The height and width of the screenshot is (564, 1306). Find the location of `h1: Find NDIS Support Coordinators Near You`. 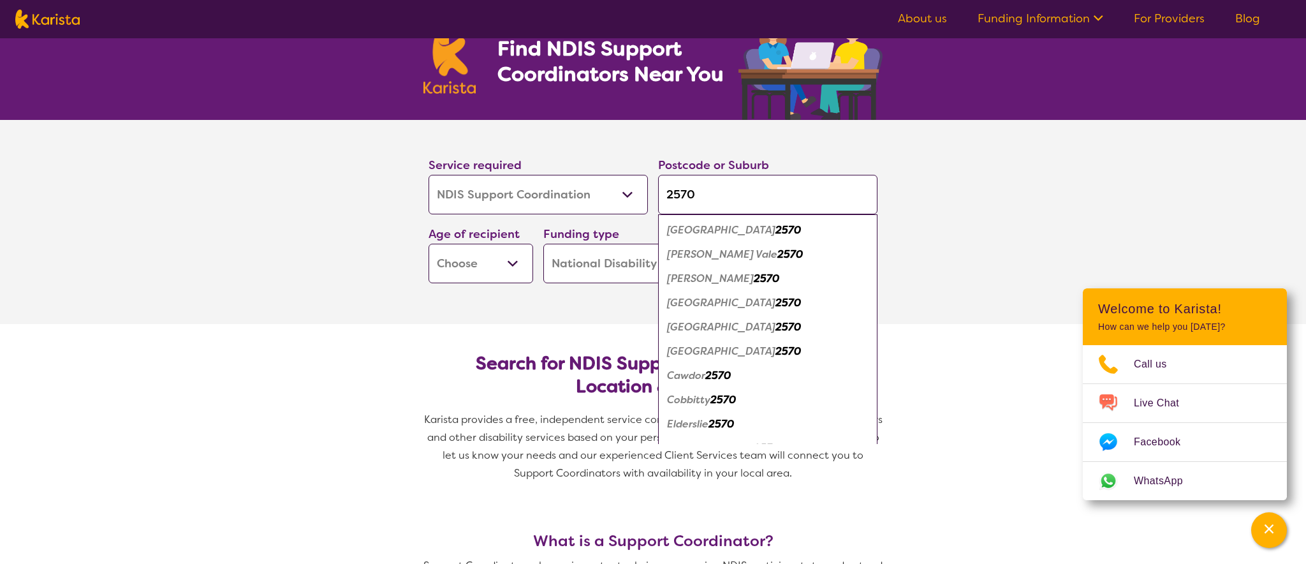

h1: Find NDIS Support Coordinators Near You is located at coordinates (615, 61).